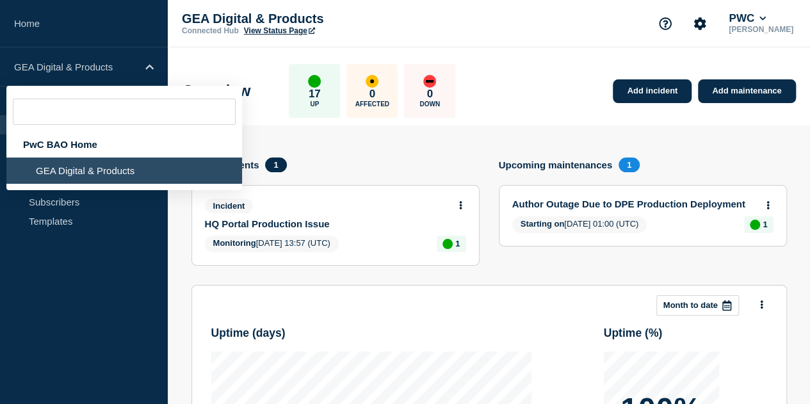 The width and height of the screenshot is (810, 404). What do you see at coordinates (690, 305) in the screenshot?
I see `p: Month to date` at bounding box center [690, 305].